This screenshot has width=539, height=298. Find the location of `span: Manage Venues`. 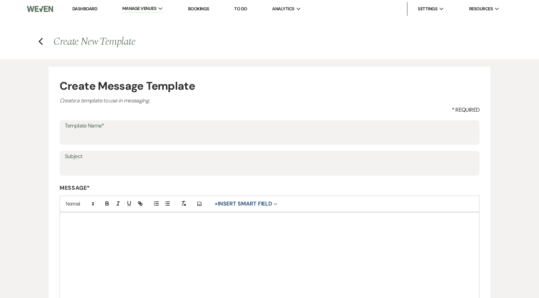

span: Manage Venues is located at coordinates (139, 9).